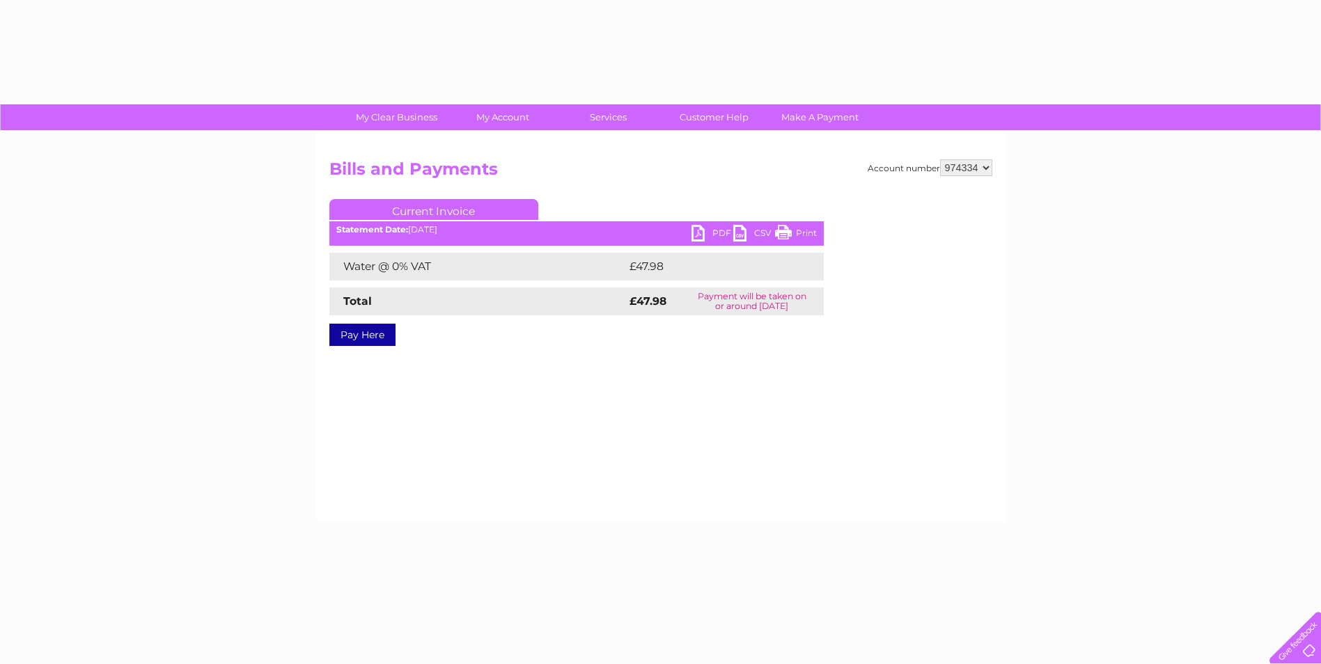  What do you see at coordinates (820, 117) in the screenshot?
I see `a: Make A Payment` at bounding box center [820, 117].